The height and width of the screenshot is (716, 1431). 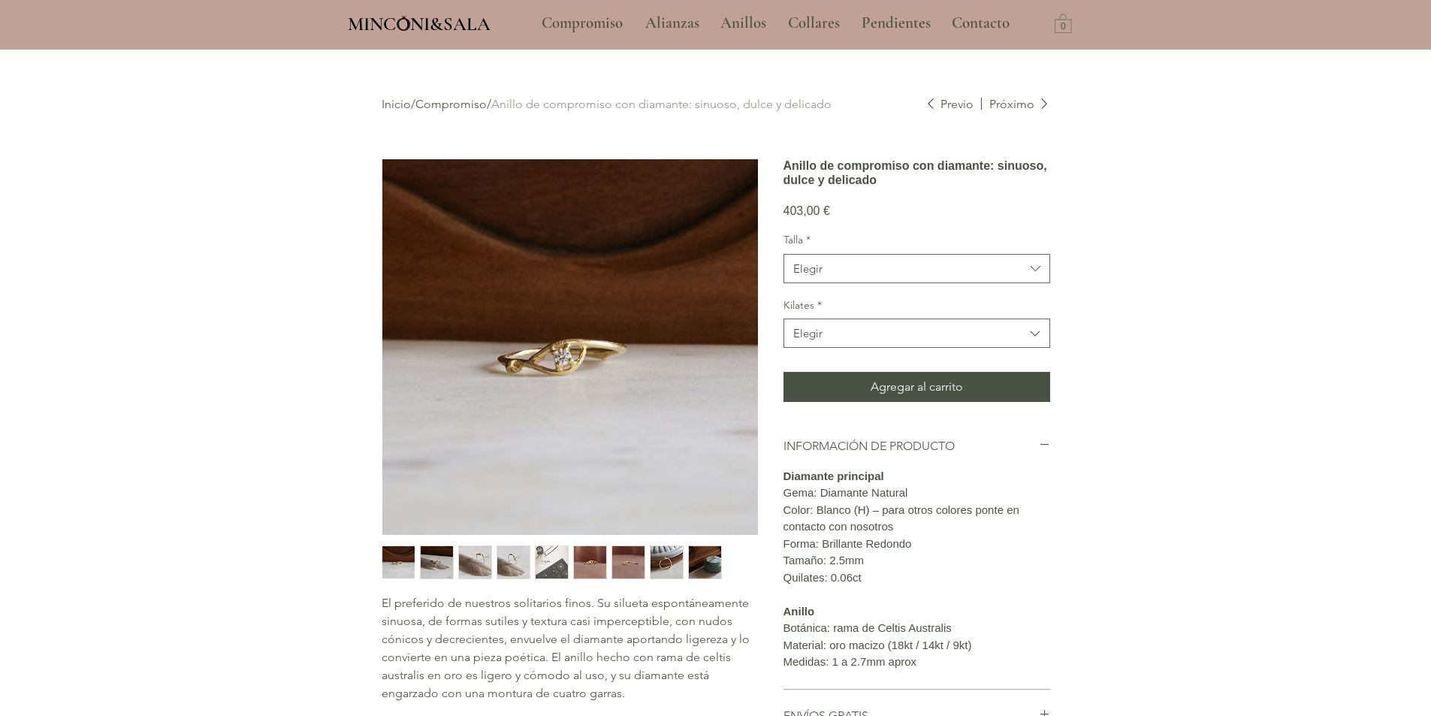 What do you see at coordinates (917, 173) in the screenshot?
I see `h1: Anillo de compromiso con diamante: sinuoso, dulce y delicado` at bounding box center [917, 173].